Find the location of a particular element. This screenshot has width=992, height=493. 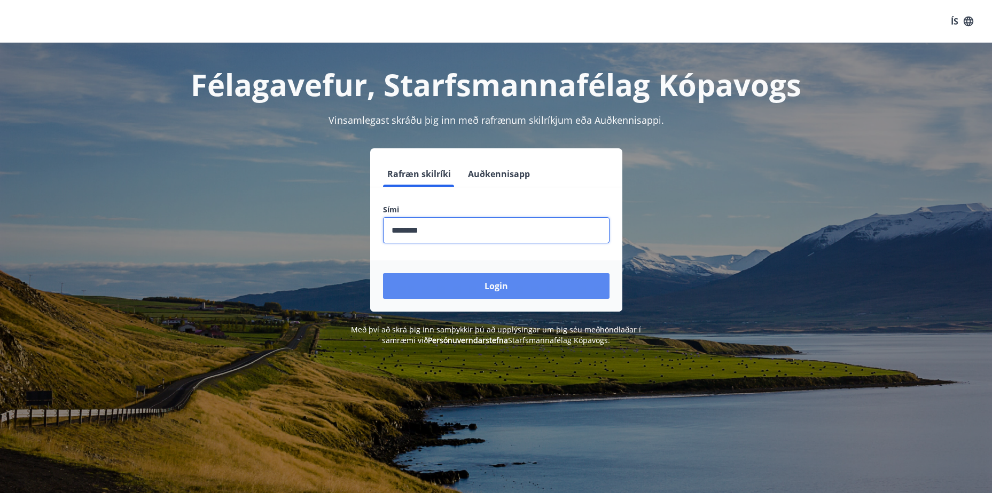

span: Með því að skrá þig inn samþykkir þú að upplýsingar um þig séu meðhöndlaðar í samræmi við Starfsm... is located at coordinates (496, 335).